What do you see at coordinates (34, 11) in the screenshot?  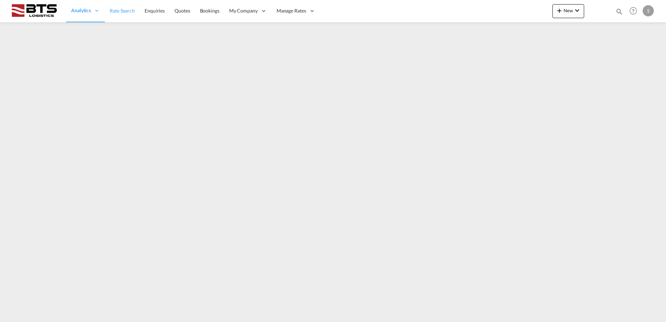 I see `img: cdcc71d0be7811ed9adfbf939d2aa0e8.png` at bounding box center [34, 11].